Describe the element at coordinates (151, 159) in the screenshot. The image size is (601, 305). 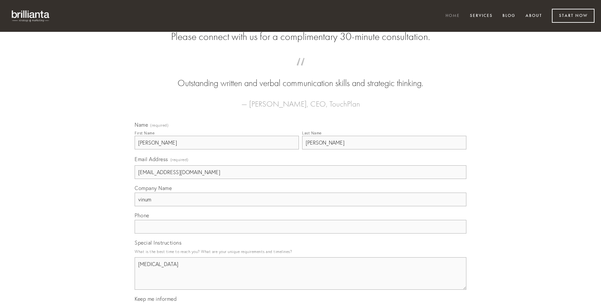
I see `span: Email Address` at that location.